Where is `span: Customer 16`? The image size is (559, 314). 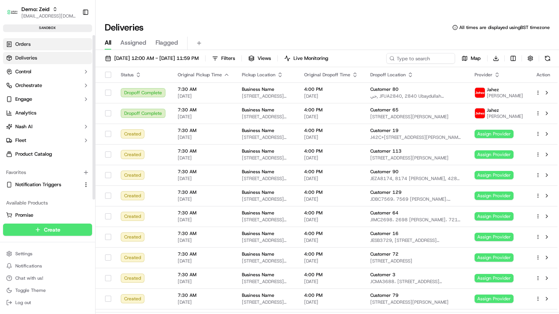
span: Customer 16 is located at coordinates (384, 234).